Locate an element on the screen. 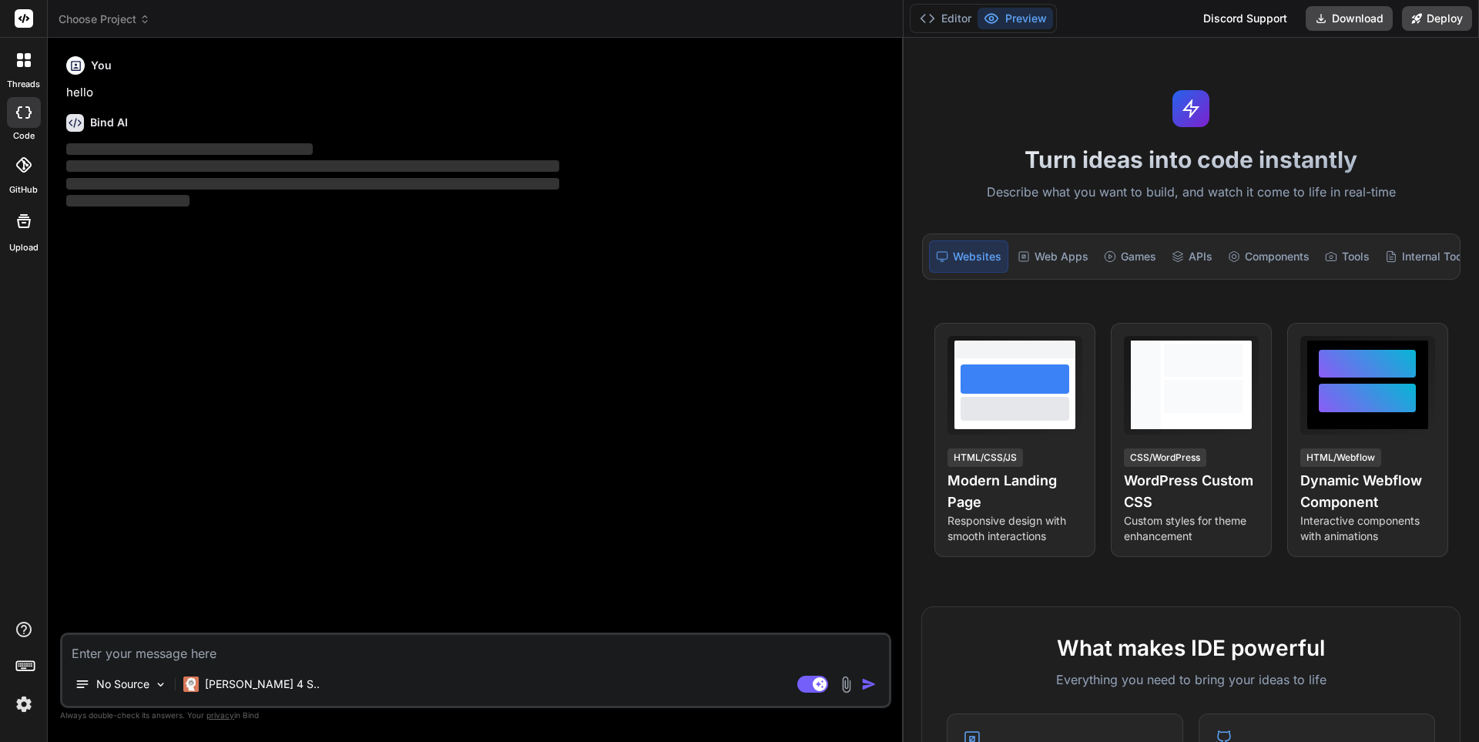  p: hello is located at coordinates (477, 92).